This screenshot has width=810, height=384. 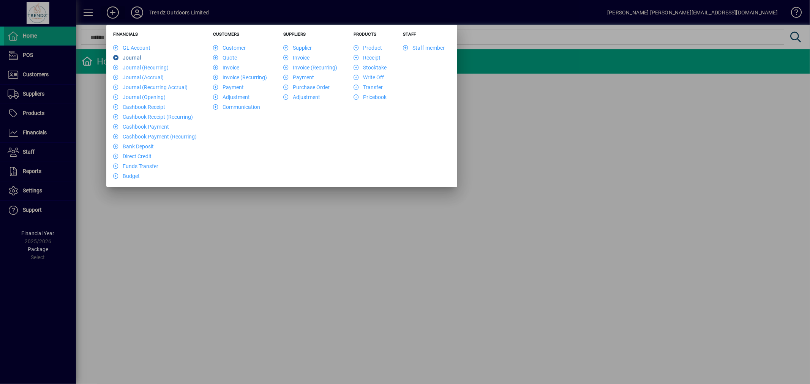 What do you see at coordinates (370, 68) in the screenshot?
I see `a: Stocktake` at bounding box center [370, 68].